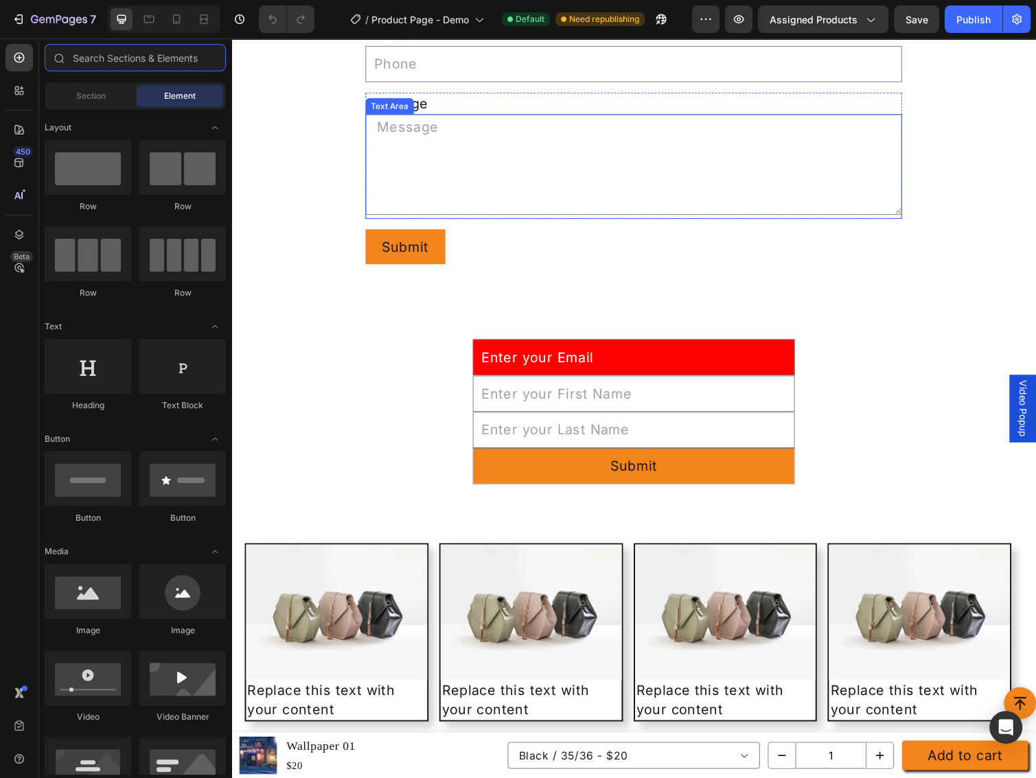 Image resolution: width=1036 pixels, height=778 pixels. What do you see at coordinates (973, 19) in the screenshot?
I see `button: Publish` at bounding box center [973, 19].